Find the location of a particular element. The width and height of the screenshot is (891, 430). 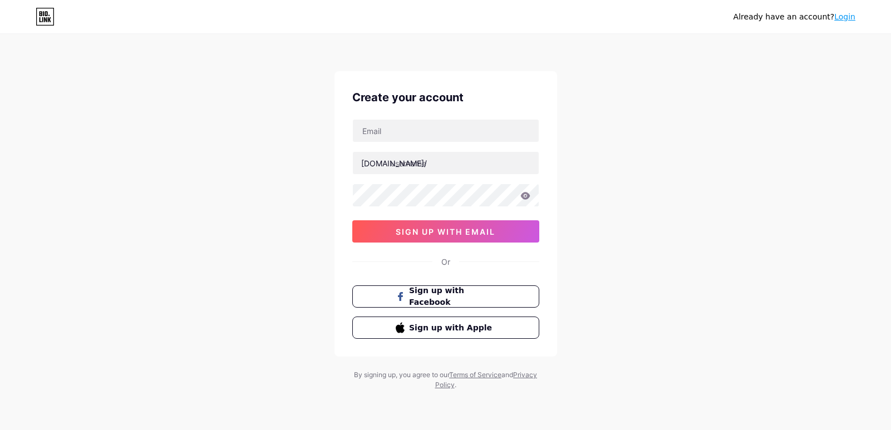

button: Sign up with Facebook is located at coordinates (446, 297).